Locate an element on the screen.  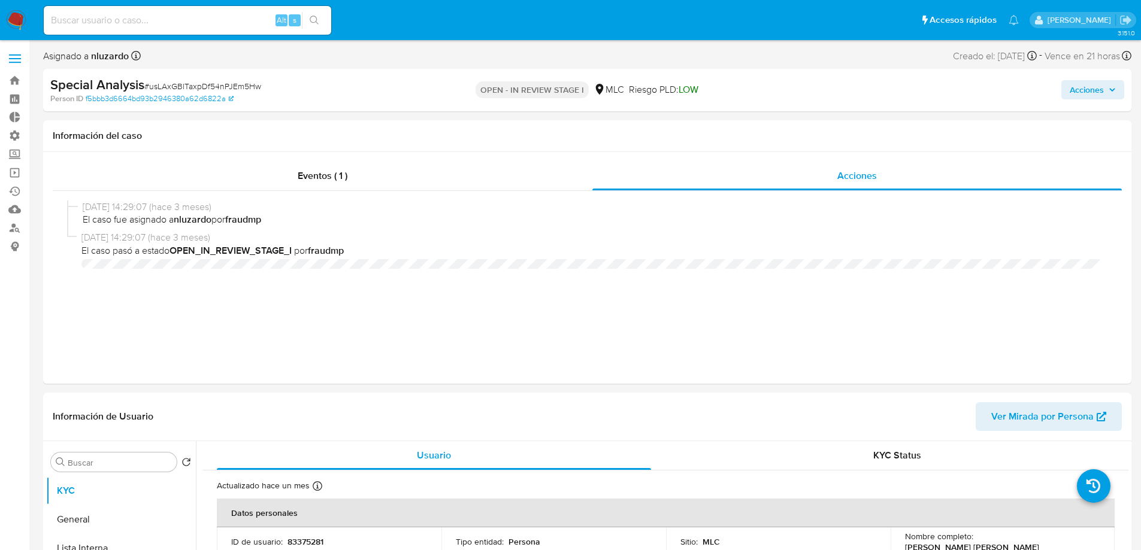
a: Salir is located at coordinates (1126, 20).